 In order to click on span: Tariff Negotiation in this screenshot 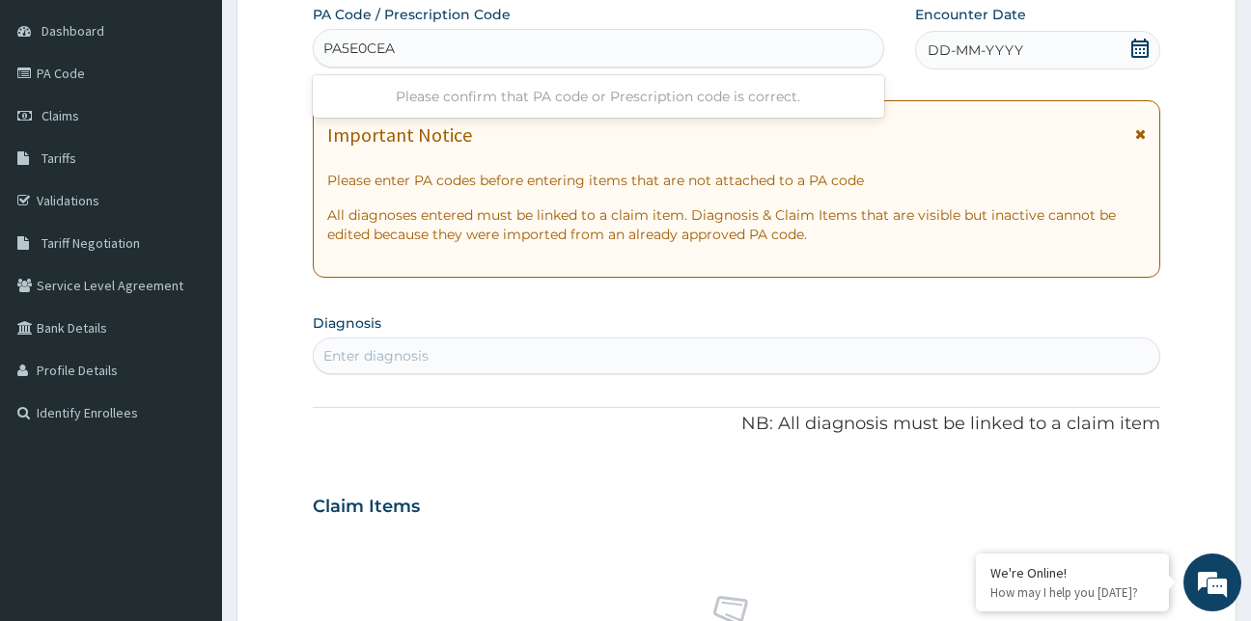, I will do `click(91, 243)`.